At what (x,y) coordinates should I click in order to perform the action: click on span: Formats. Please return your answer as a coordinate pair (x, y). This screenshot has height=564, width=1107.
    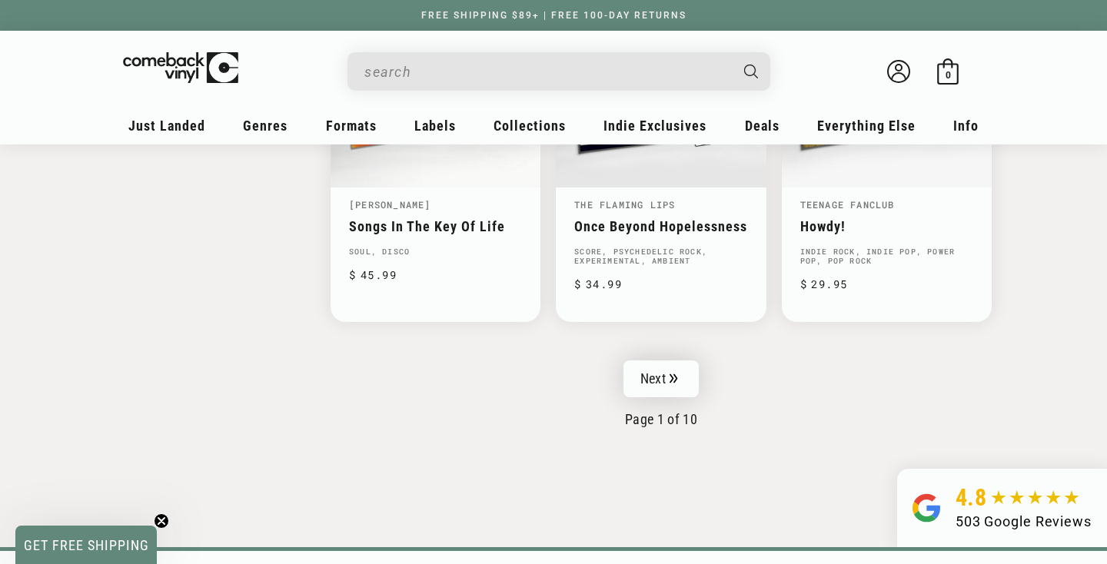
    Looking at the image, I should click on (351, 125).